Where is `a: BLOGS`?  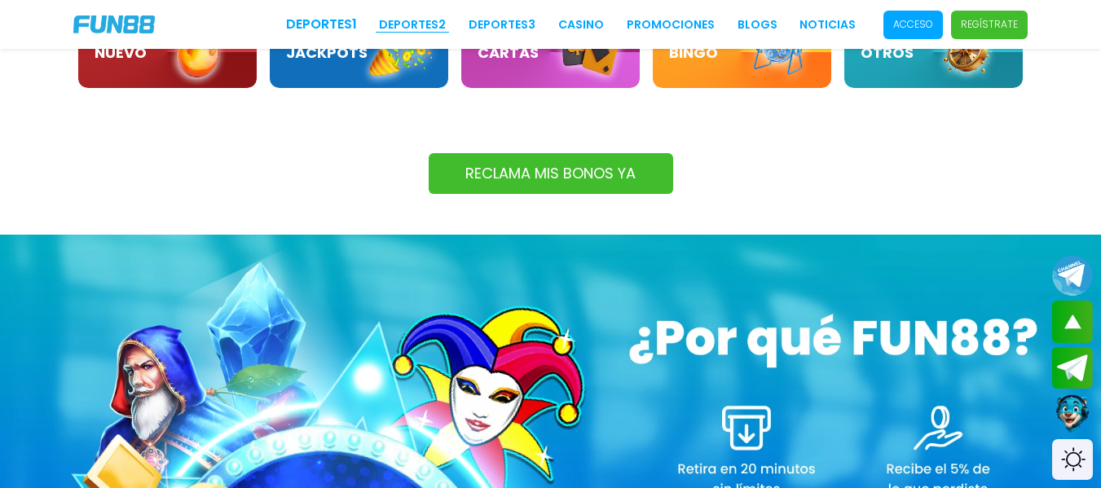
a: BLOGS is located at coordinates (757, 24).